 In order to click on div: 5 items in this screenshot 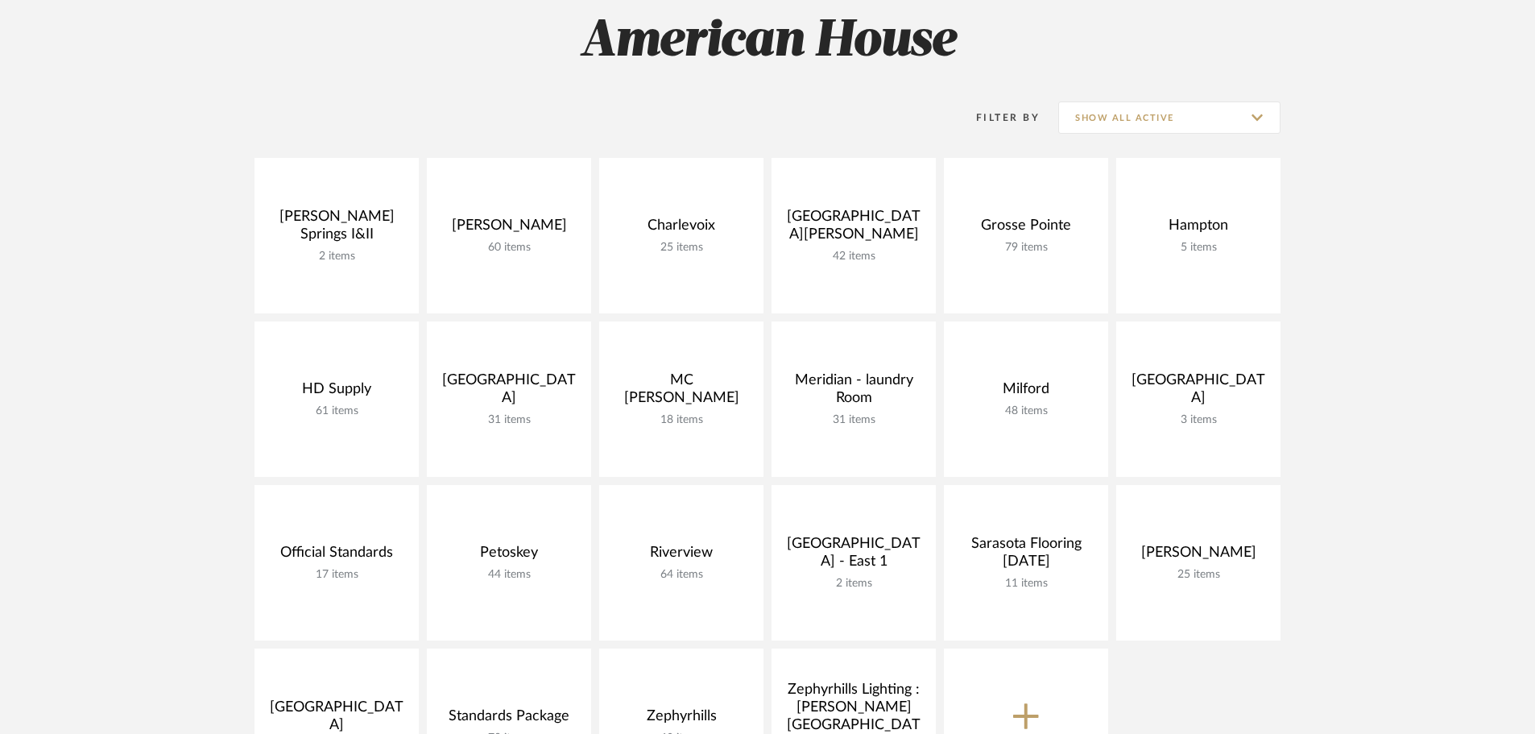, I will do `click(1198, 247)`.